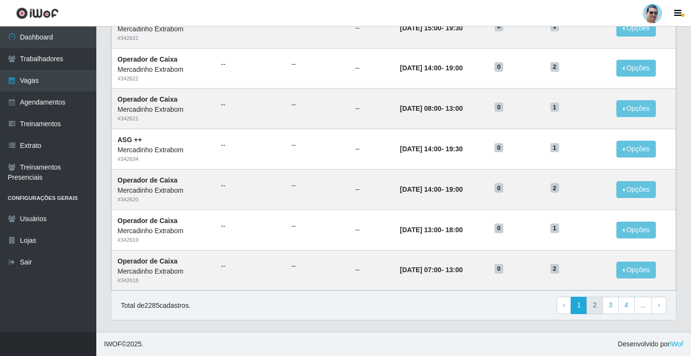 The height and width of the screenshot is (356, 691). I want to click on a: 2, so click(594, 305).